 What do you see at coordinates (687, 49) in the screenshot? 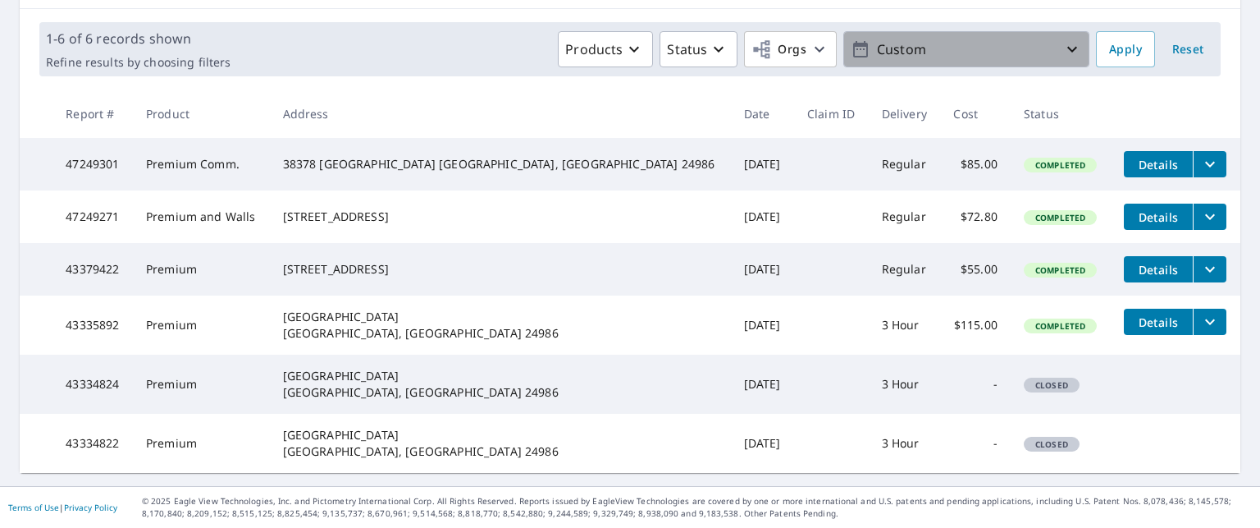
I see `p: Status` at bounding box center [687, 49].